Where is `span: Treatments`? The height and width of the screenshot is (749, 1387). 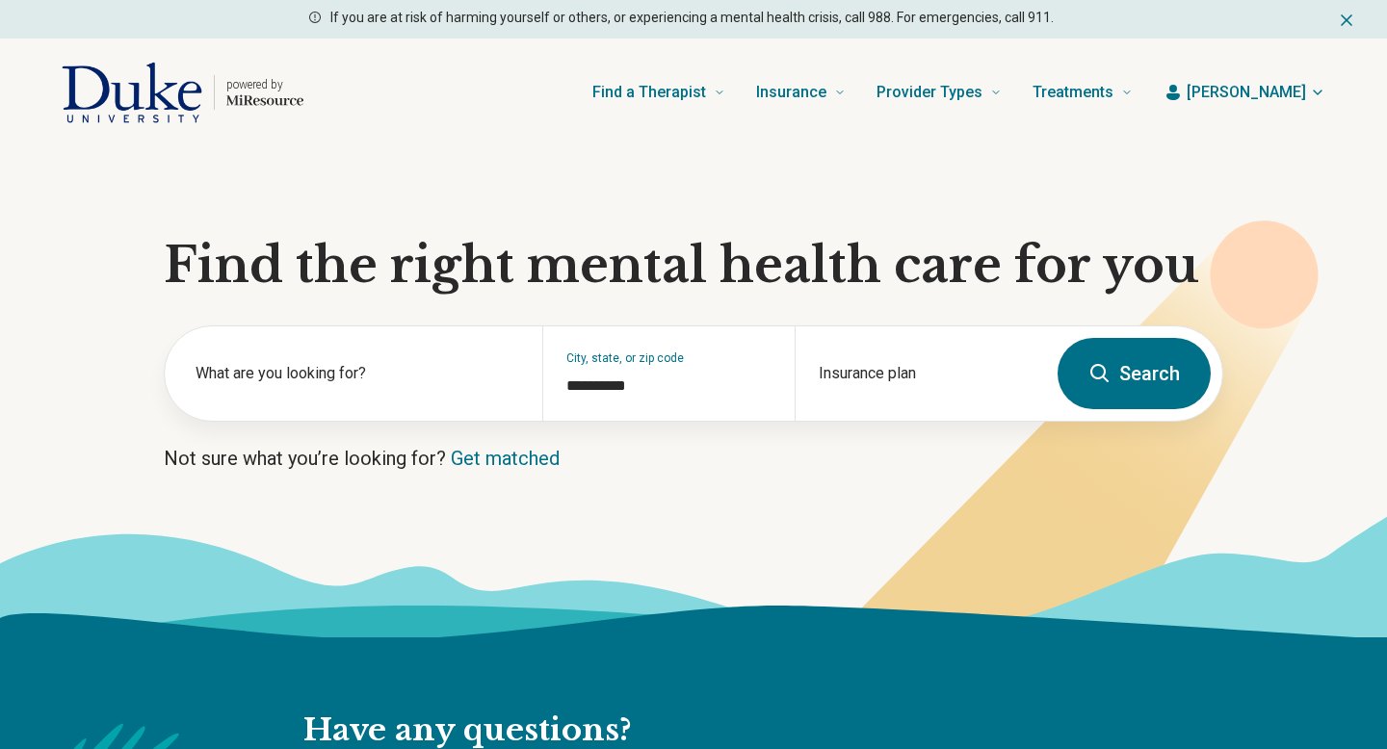 span: Treatments is located at coordinates (1073, 92).